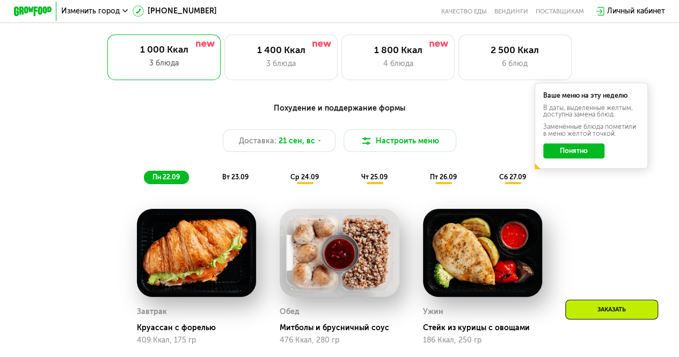  I want to click on span: ср 24.09, so click(304, 177).